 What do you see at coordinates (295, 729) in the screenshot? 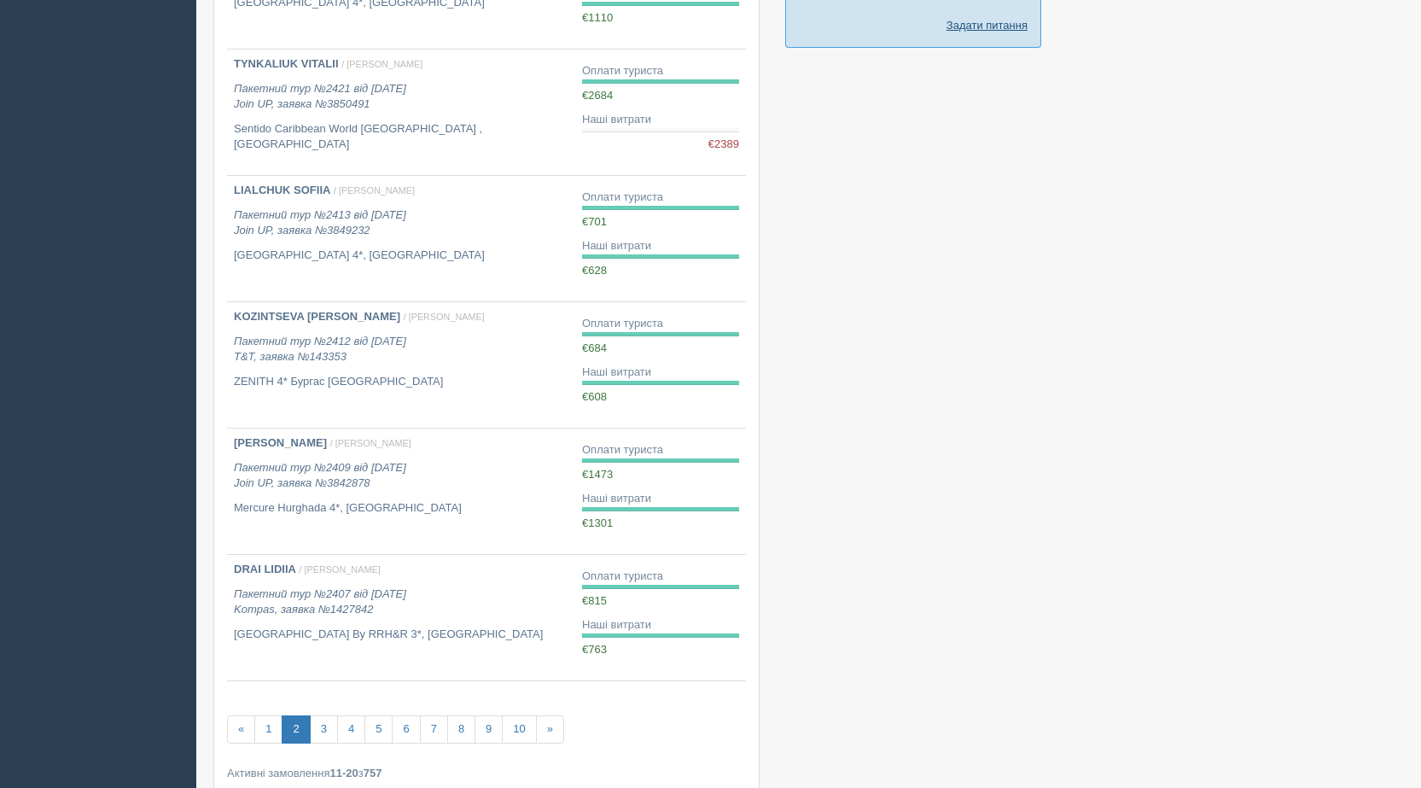
I see `a: 2` at bounding box center [295, 729].